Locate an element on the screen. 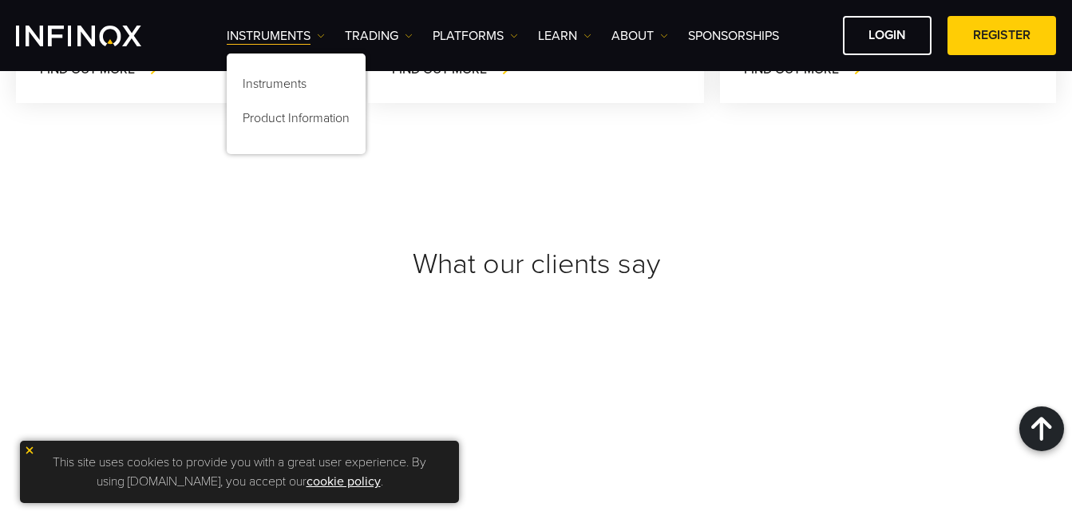 The height and width of the screenshot is (519, 1072). a: REGISTER is located at coordinates (1002, 35).